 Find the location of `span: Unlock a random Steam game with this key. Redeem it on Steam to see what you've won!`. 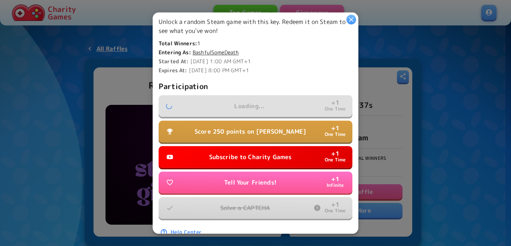

span: Unlock a random Steam game with this key. Redeem it on Steam to see what you've won! is located at coordinates (252, 26).